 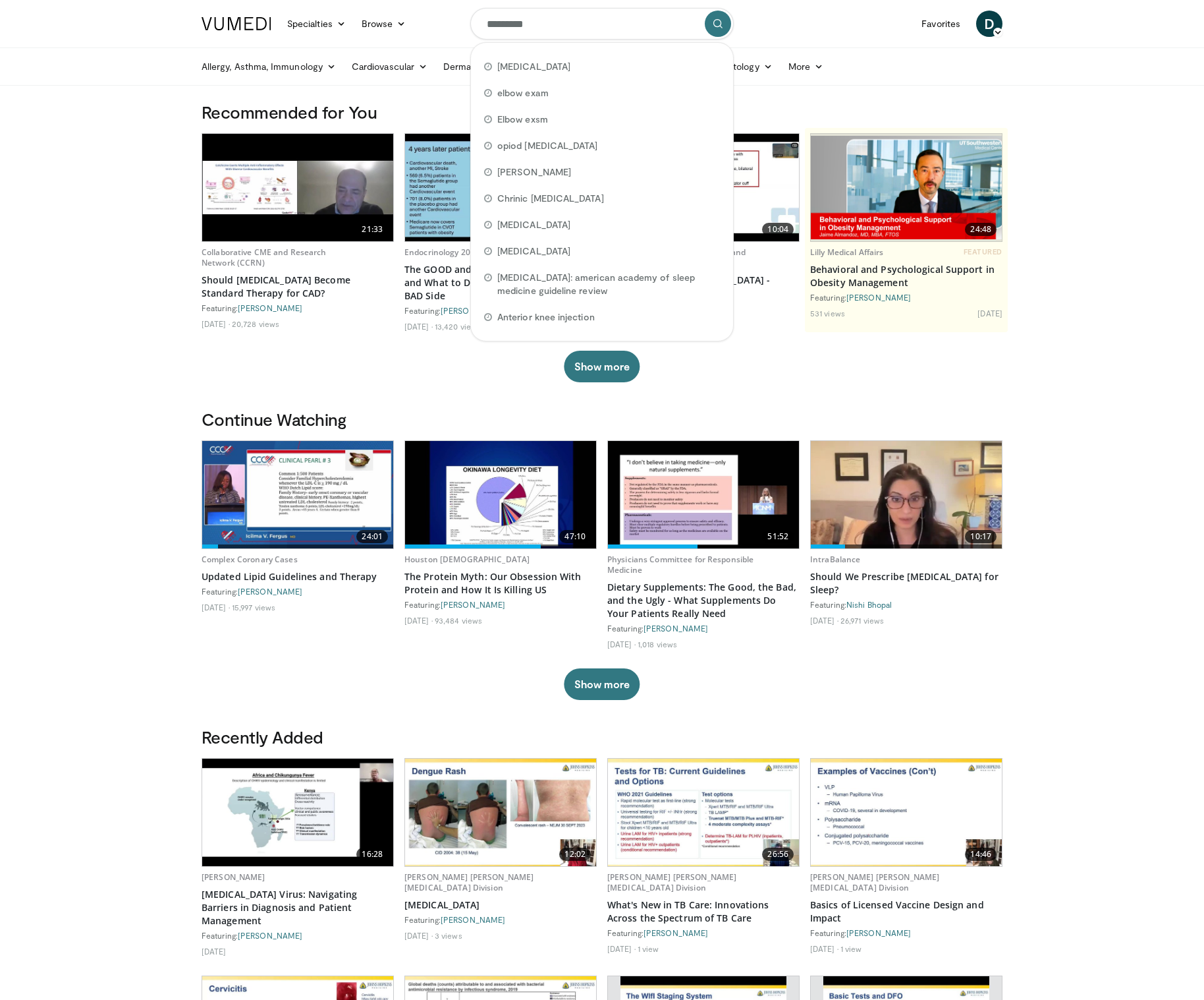 What do you see at coordinates (298, 187) in the screenshot?
I see `a: 21:33` at bounding box center [298, 187].